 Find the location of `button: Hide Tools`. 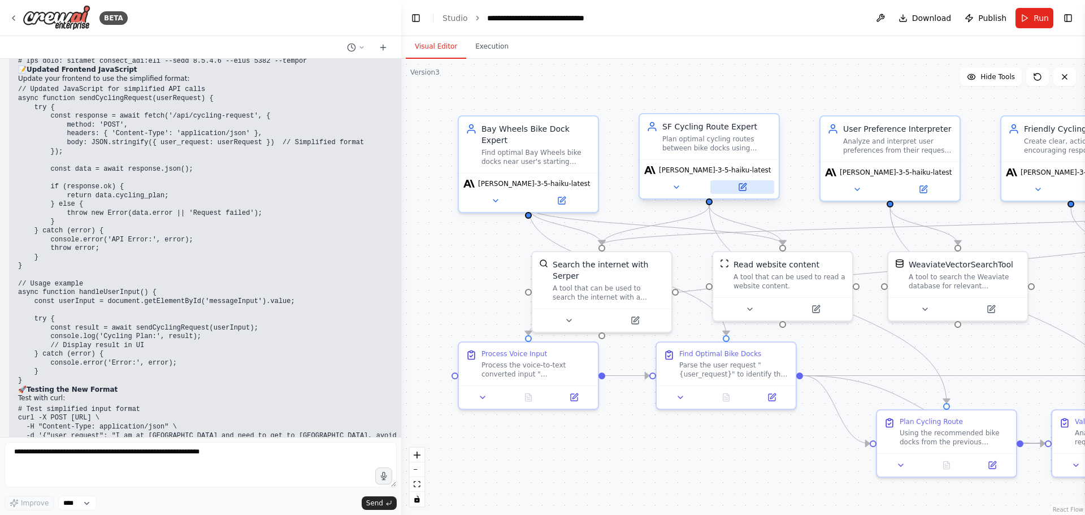

button: Hide Tools is located at coordinates (991, 77).